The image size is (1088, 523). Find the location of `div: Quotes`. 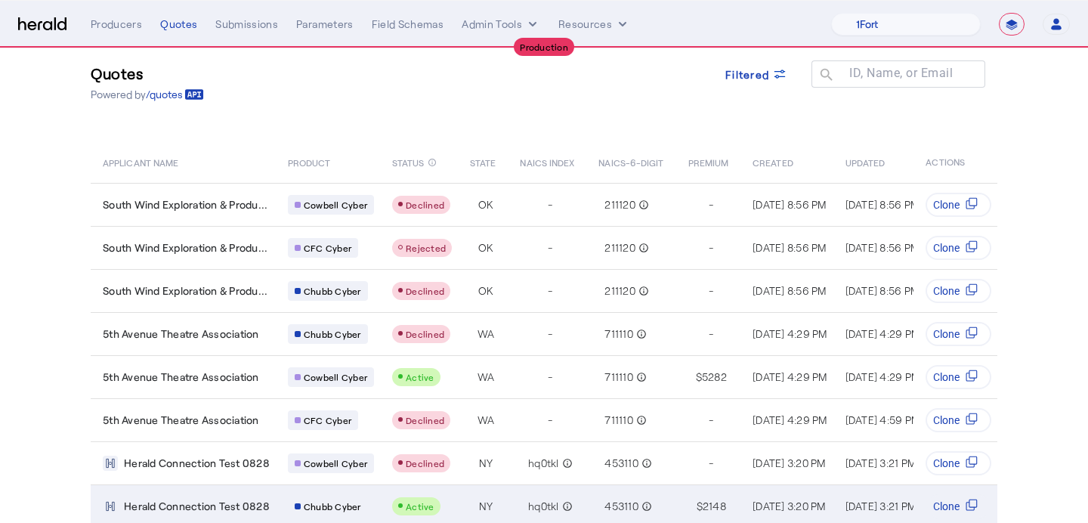

div: Quotes is located at coordinates (178, 24).